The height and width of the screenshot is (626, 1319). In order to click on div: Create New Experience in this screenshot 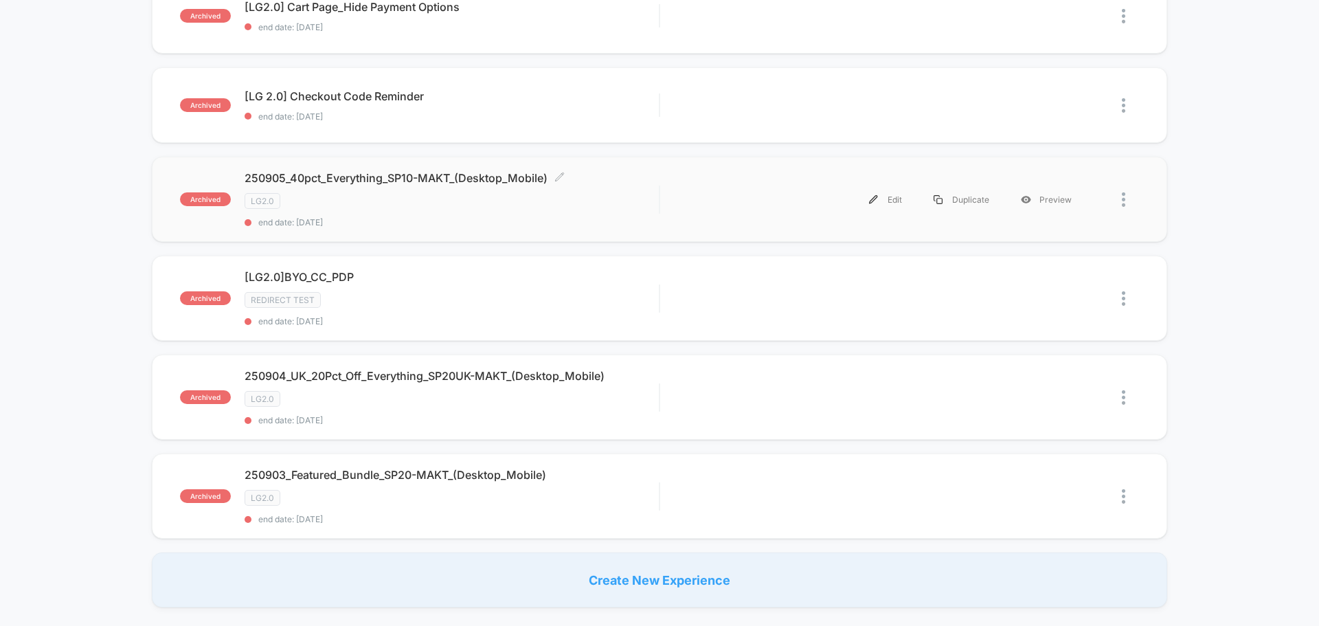, I will do `click(660, 580)`.